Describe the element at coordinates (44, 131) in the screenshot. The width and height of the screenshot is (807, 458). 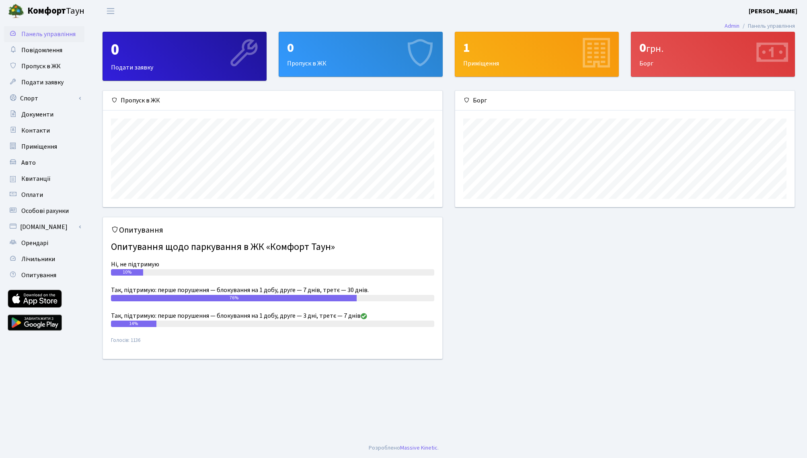
I see `a: Контакти` at that location.